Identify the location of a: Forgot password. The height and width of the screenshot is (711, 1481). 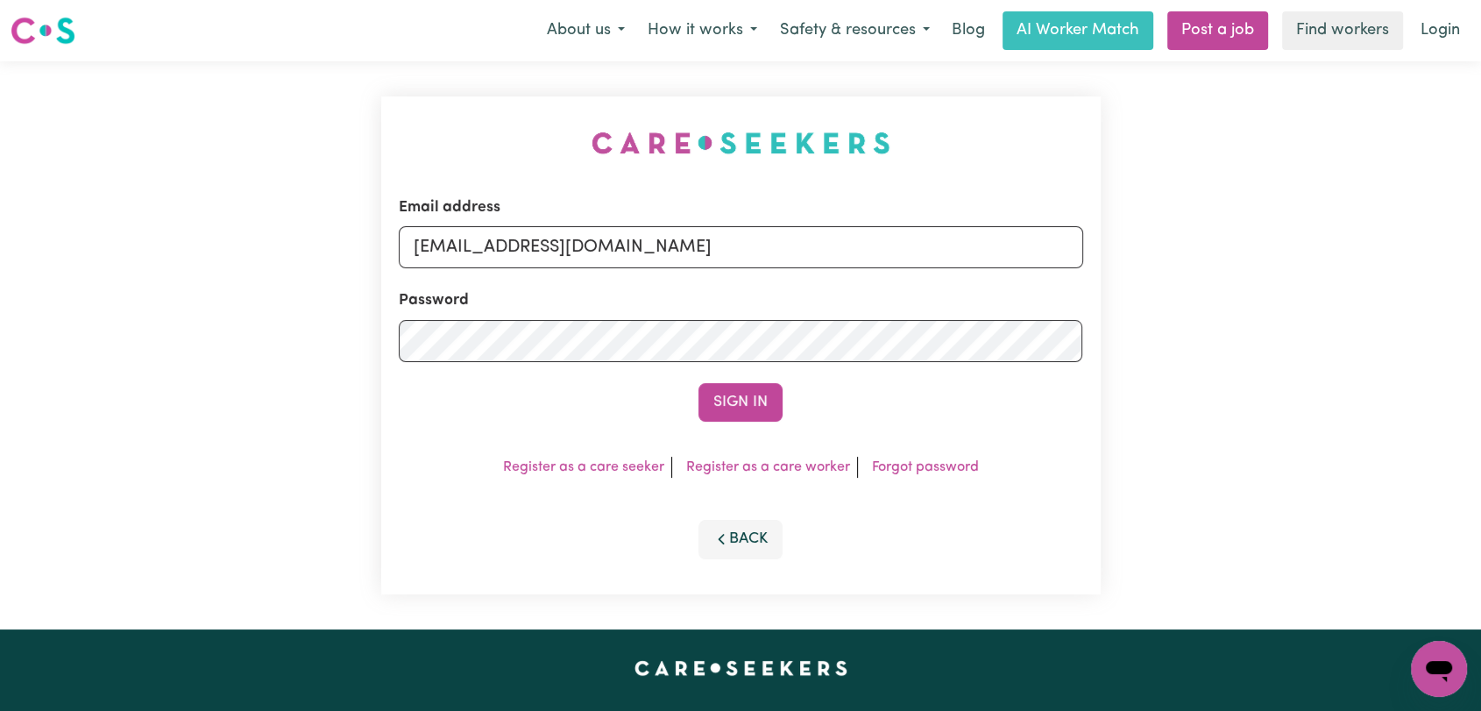
(926, 467).